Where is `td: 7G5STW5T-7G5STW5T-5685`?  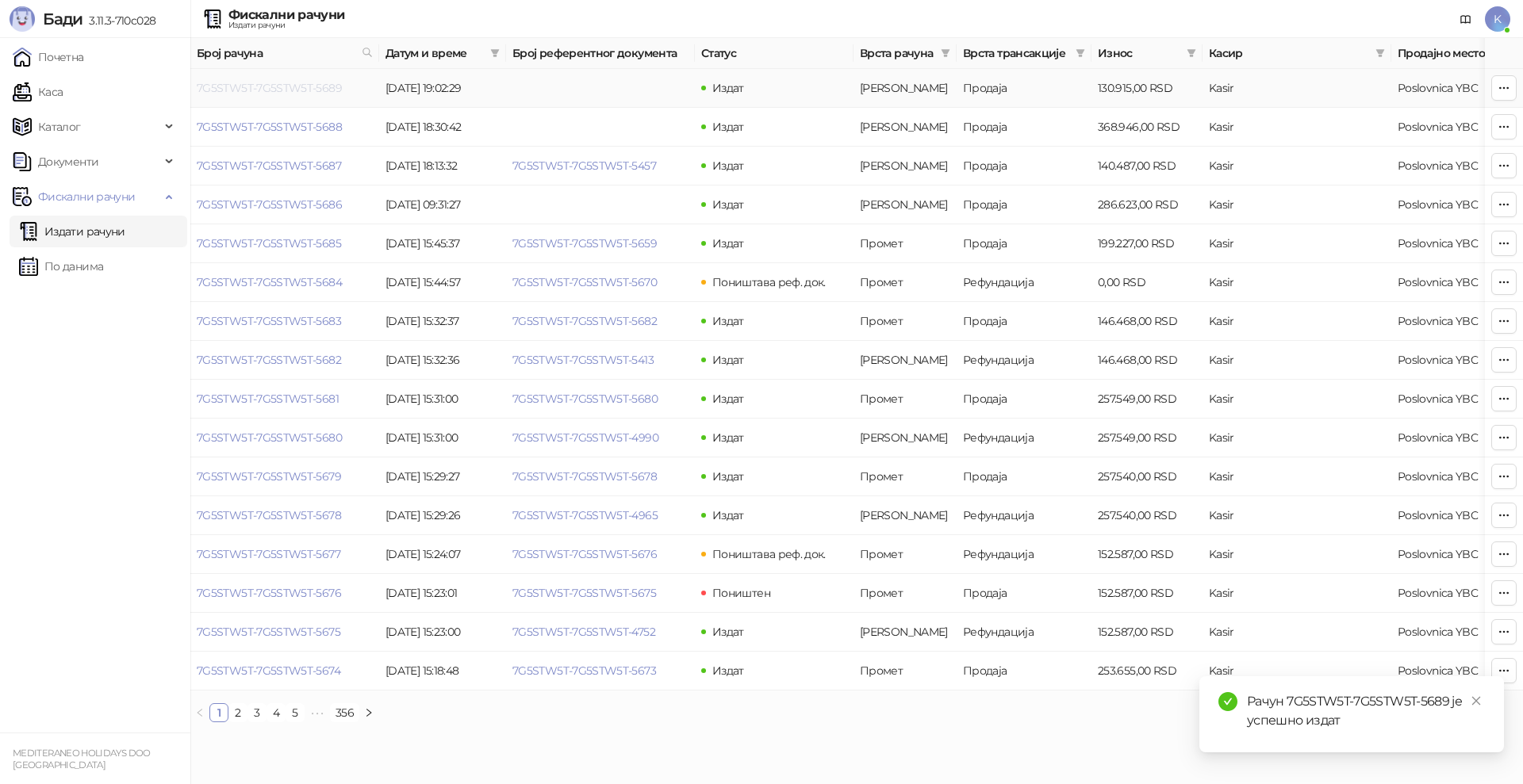
td: 7G5STW5T-7G5STW5T-5685 is located at coordinates (285, 243).